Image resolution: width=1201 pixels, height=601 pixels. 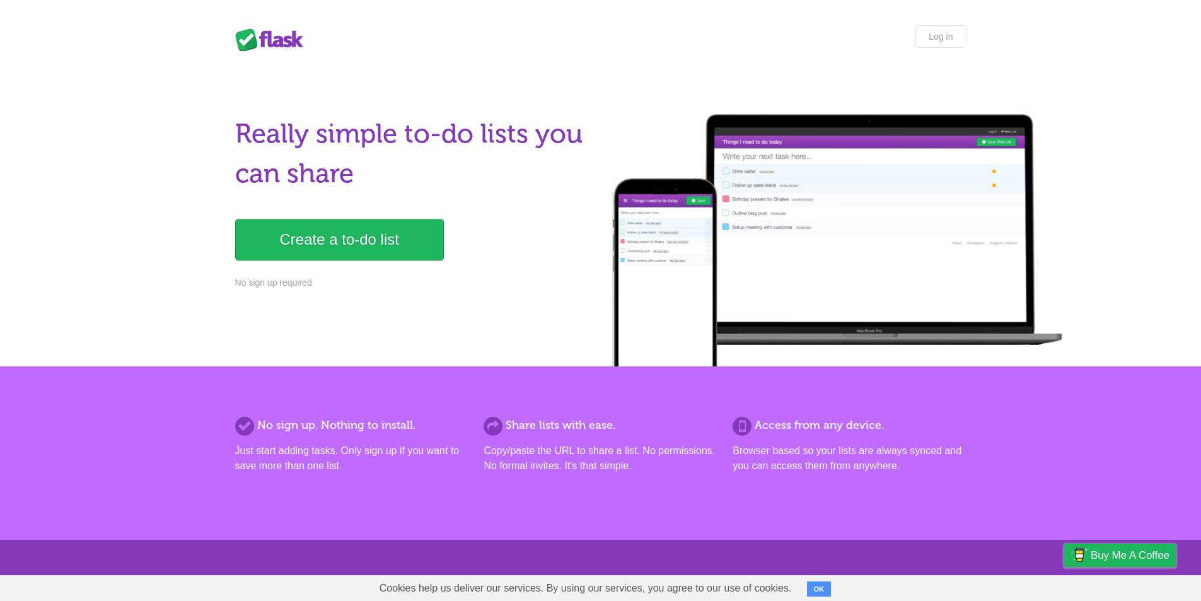 I want to click on p: Just start adding tasks. Only sign up if you want to save more than one list., so click(x=352, y=458).